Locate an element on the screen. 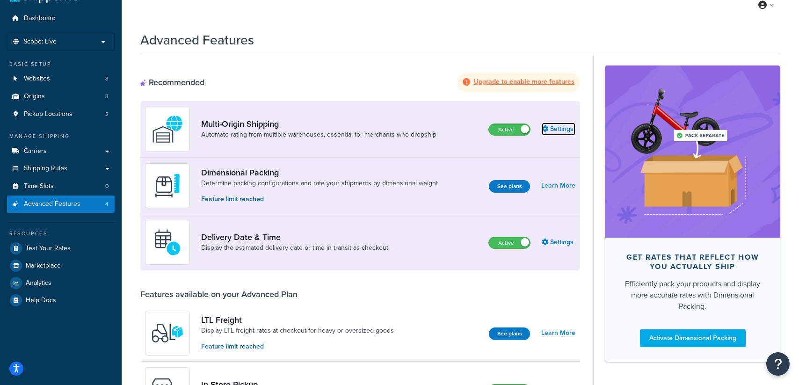  a: Display the estimated delivery date or time in transit as checkout. is located at coordinates (295, 248).